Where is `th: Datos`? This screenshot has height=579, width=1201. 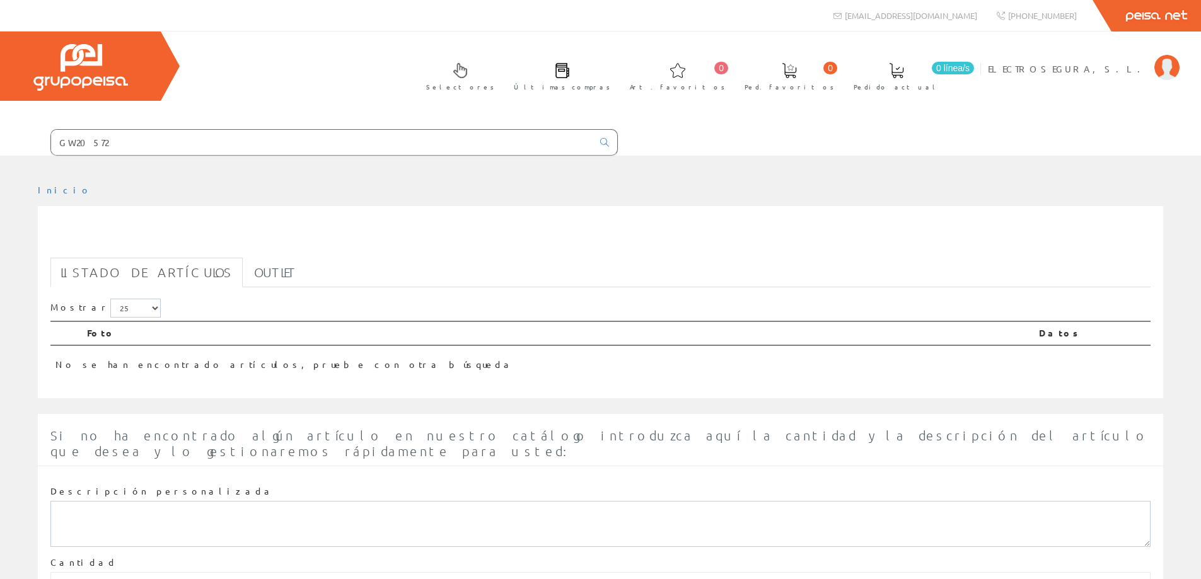
th: Datos is located at coordinates (1092, 333).